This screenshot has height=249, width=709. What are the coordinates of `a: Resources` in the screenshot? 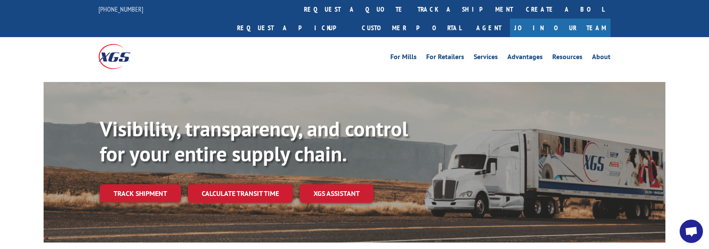 It's located at (567, 58).